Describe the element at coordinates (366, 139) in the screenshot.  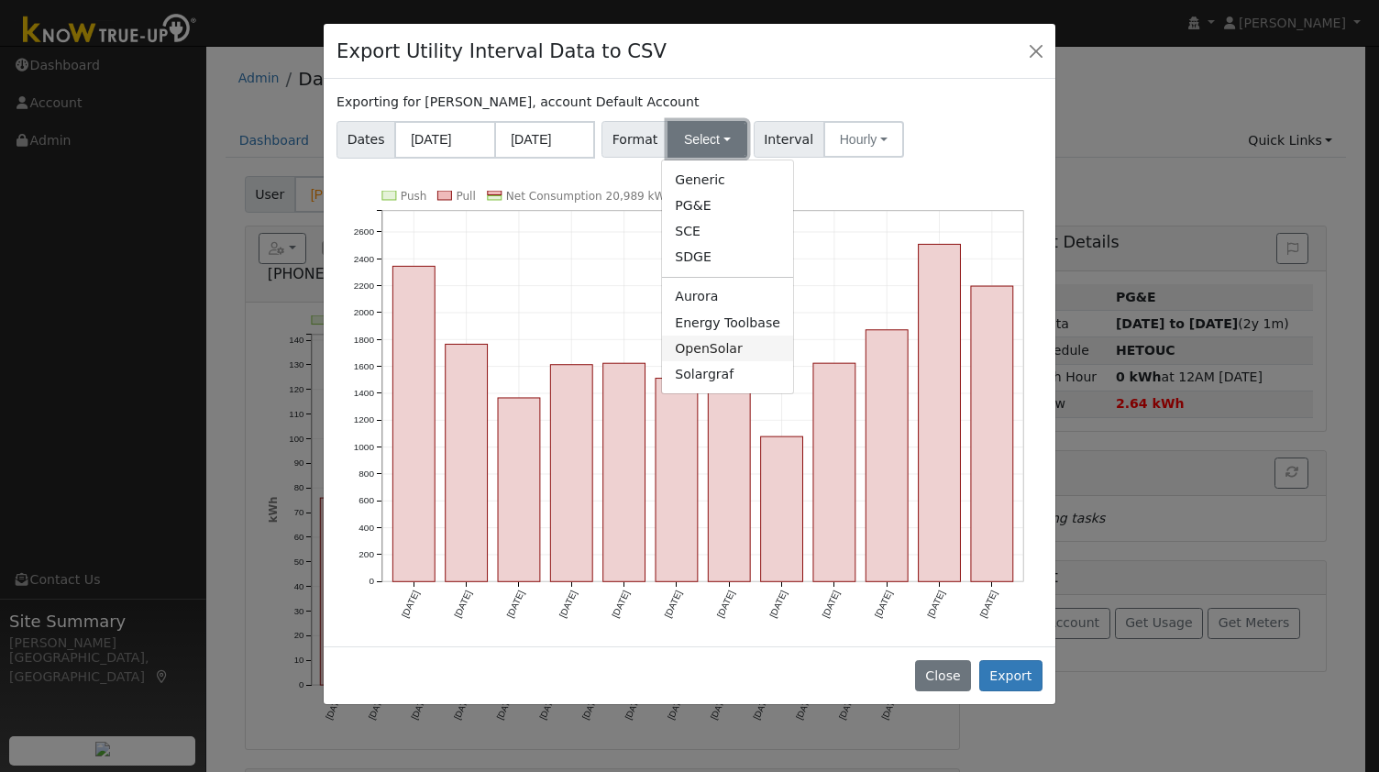
I see `span: Dates` at that location.